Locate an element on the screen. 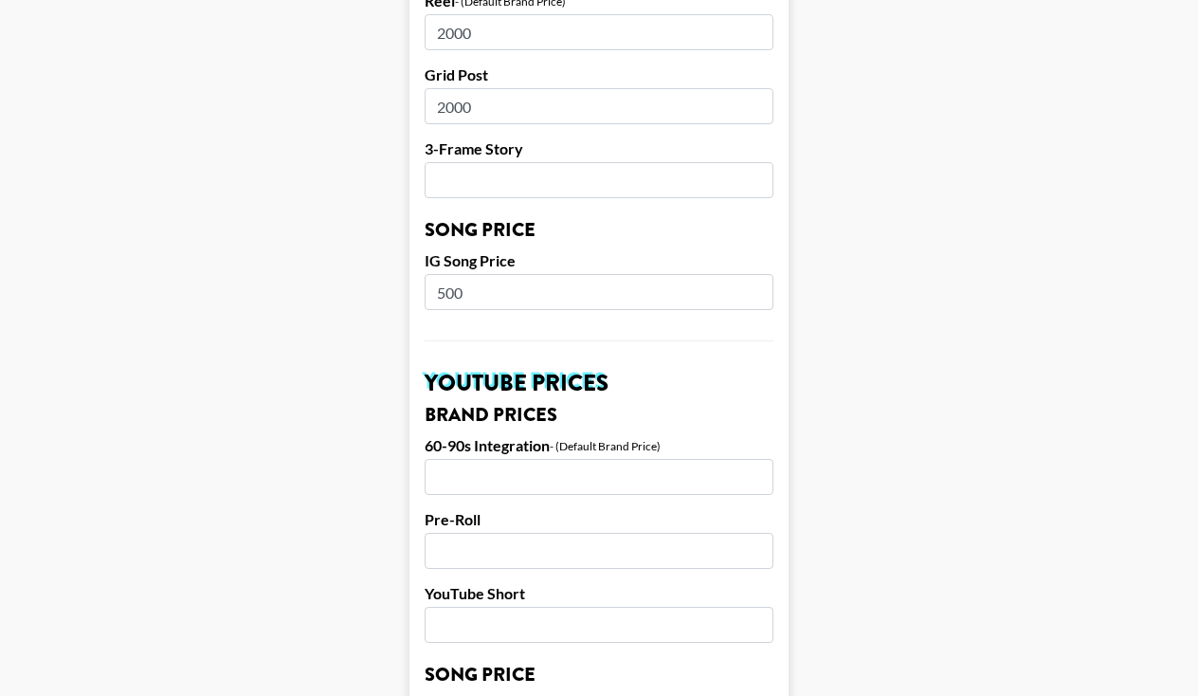  label: 60-90s Integration is located at coordinates (487, 445).